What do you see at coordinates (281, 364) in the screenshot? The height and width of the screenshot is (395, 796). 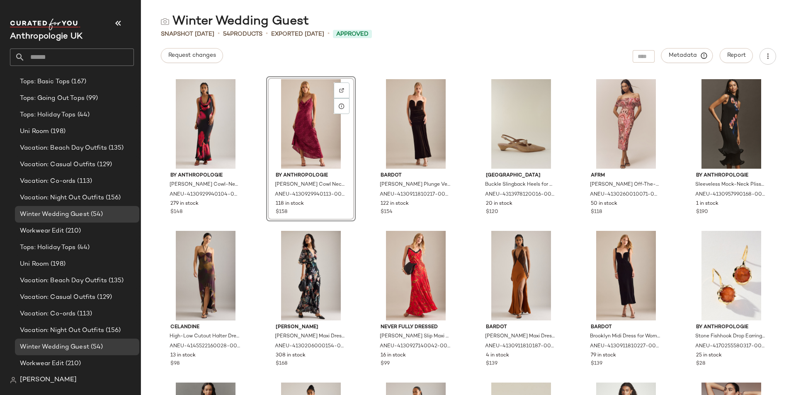 I see `span: $168` at bounding box center [281, 364].